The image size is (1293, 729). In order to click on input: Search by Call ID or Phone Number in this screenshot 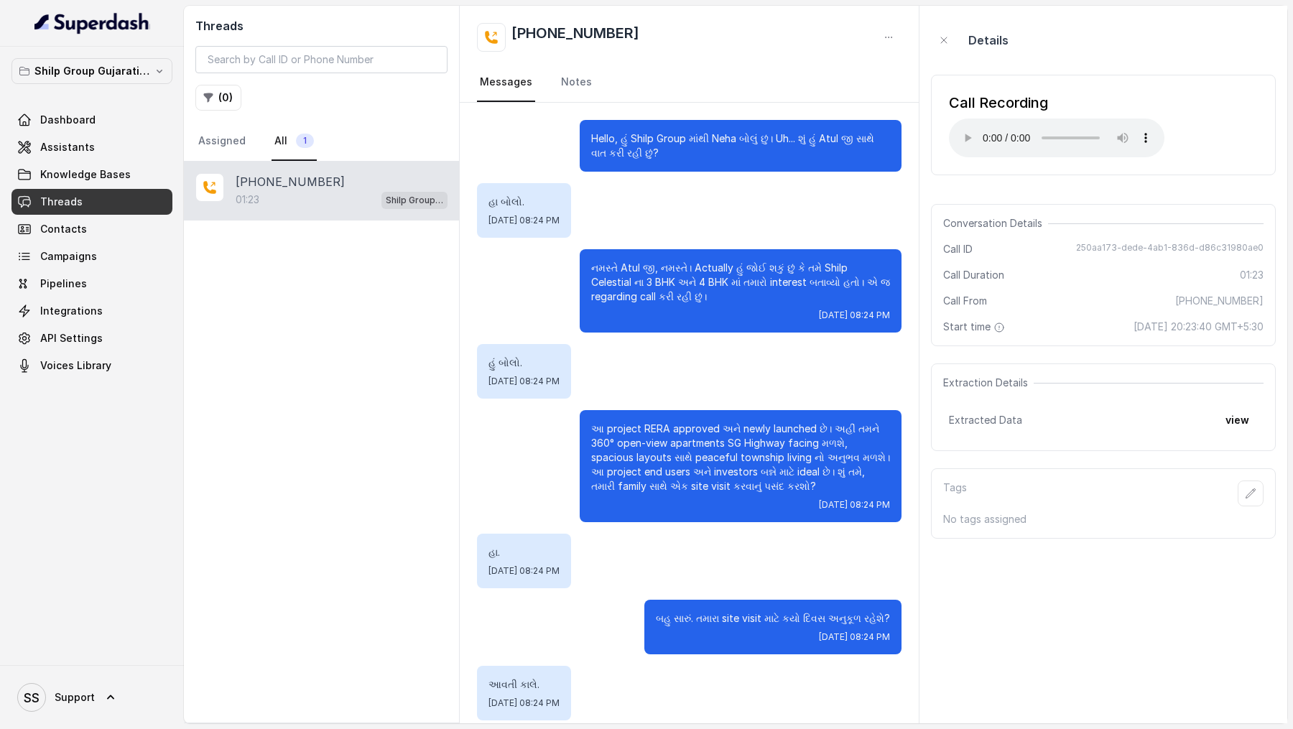, I will do `click(321, 60)`.